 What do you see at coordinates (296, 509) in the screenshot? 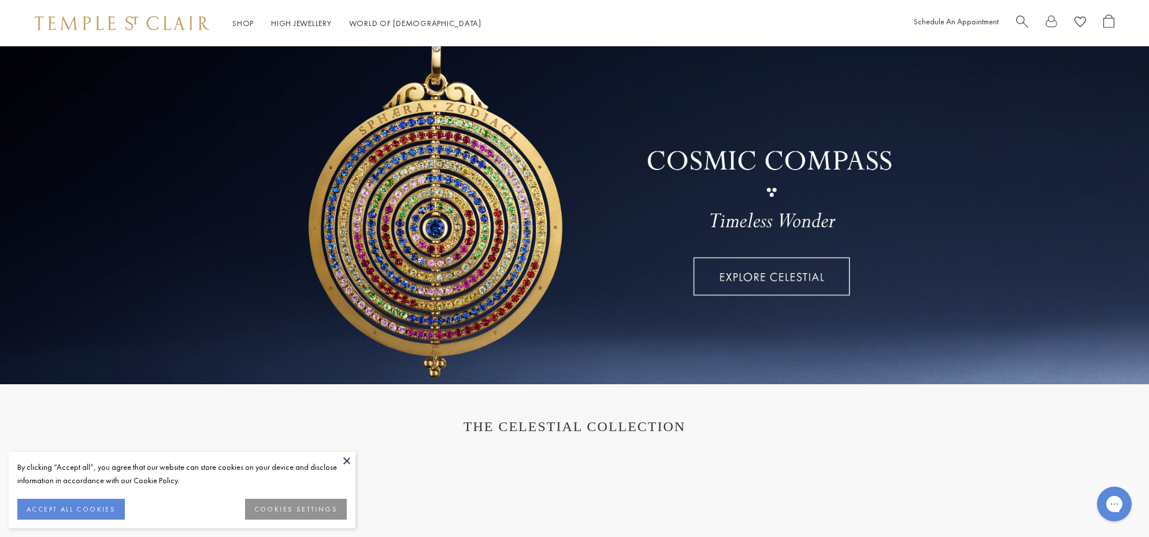
I see `button: COOKIES SETTINGS` at bounding box center [296, 509].